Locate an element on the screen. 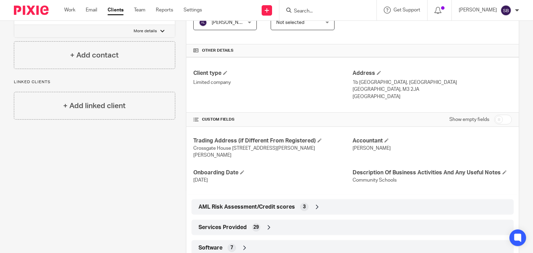  p: Linked clients is located at coordinates (94, 82).